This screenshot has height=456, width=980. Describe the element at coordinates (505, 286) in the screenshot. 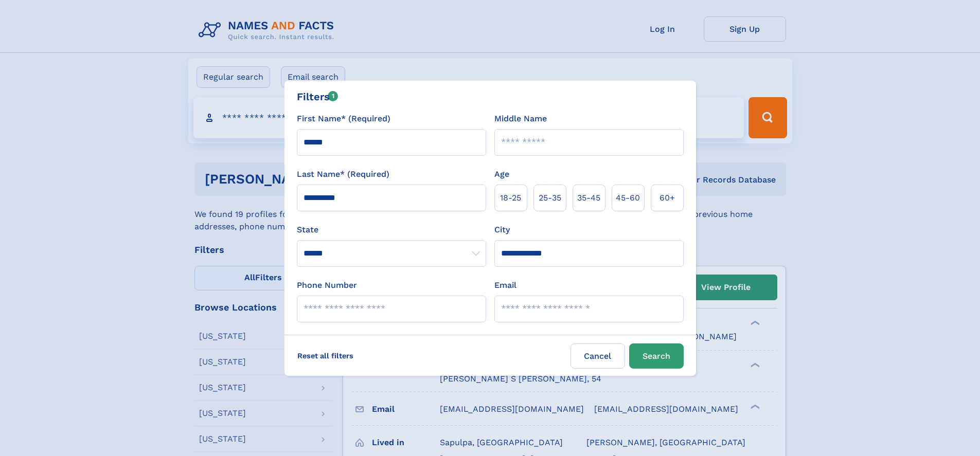

I see `label: Email` at that location.